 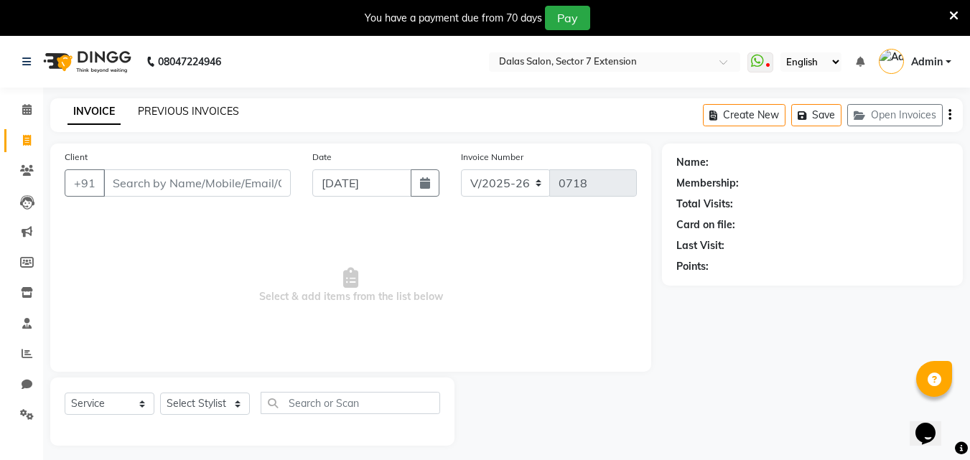 I want to click on div: Points:, so click(x=692, y=266).